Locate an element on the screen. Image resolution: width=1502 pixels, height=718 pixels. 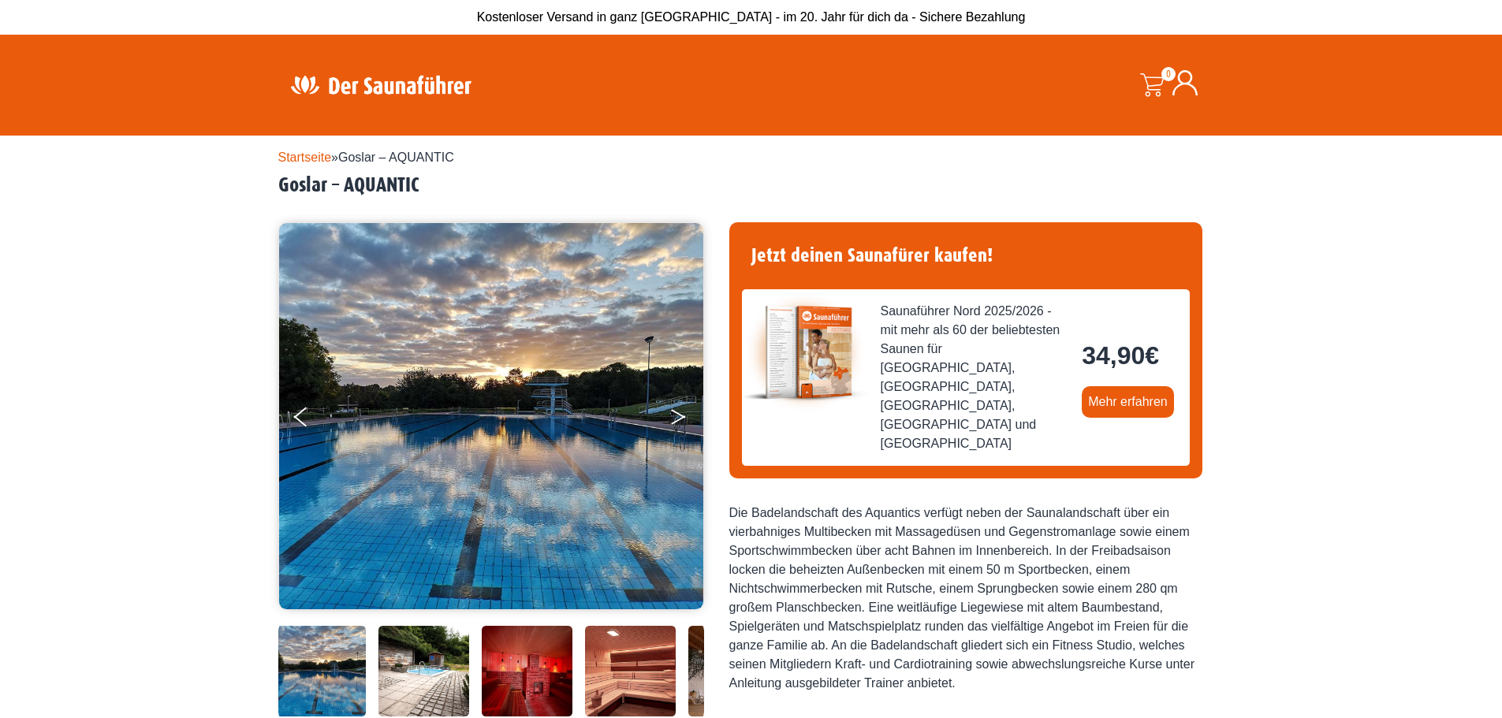
img: der-saunafuehrer-2025-nord.jpg is located at coordinates (805, 353).